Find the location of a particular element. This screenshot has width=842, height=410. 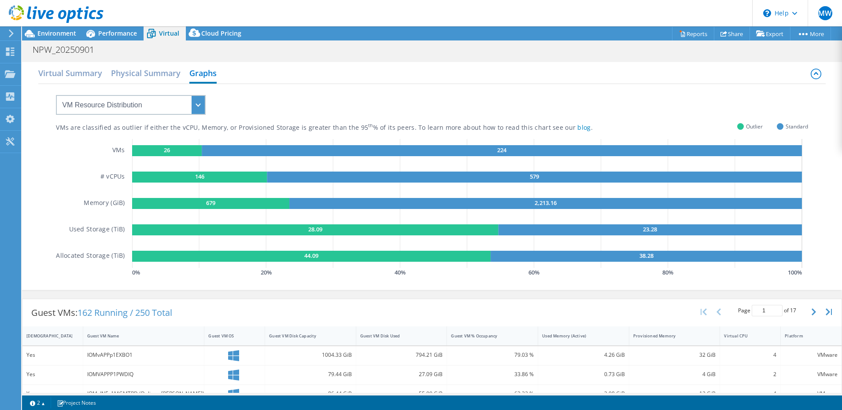

span: 17 is located at coordinates (793, 310).